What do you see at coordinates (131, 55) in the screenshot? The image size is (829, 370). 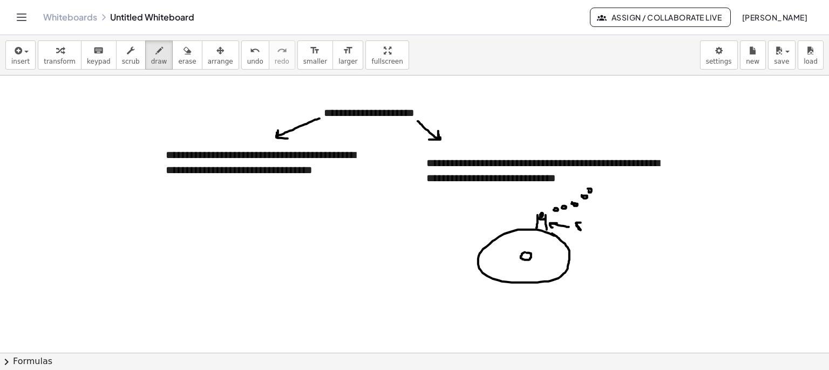 I see `button: scrub` at bounding box center [131, 55].